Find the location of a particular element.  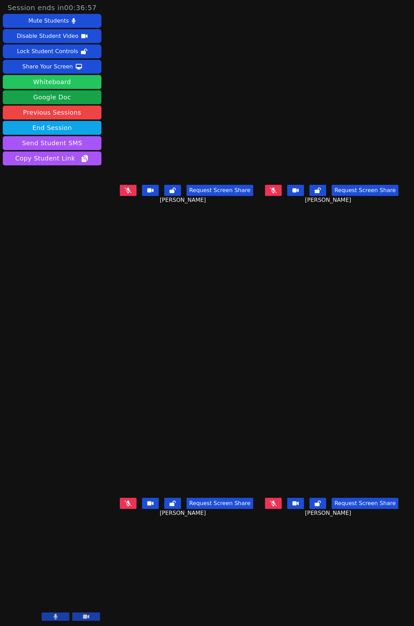

span: Copy Student Link is located at coordinates (52, 159).